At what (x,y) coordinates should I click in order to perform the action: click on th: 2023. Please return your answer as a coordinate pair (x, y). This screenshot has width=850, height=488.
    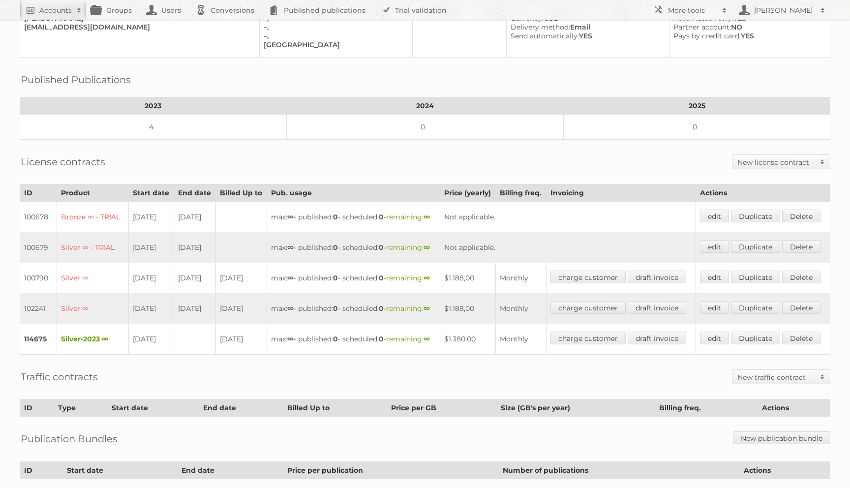
    Looking at the image, I should click on (153, 106).